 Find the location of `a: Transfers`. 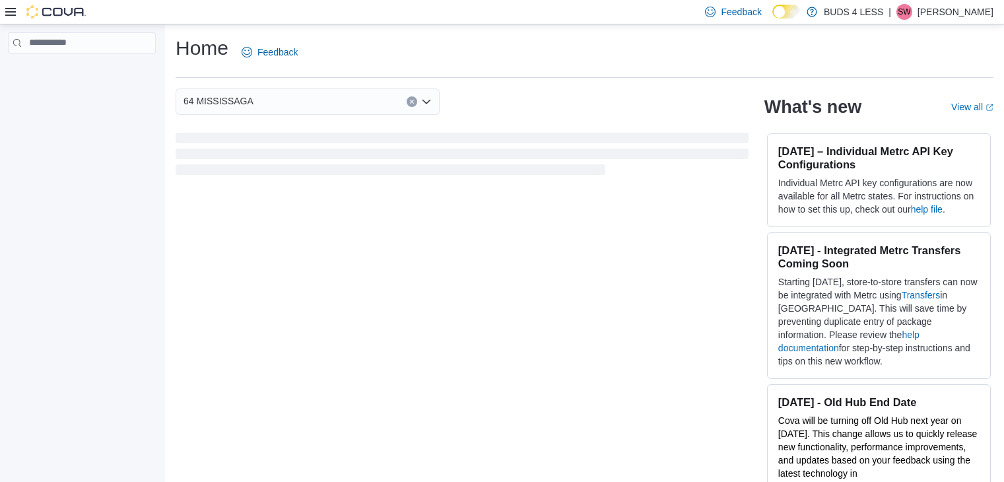

a: Transfers is located at coordinates (921, 295).